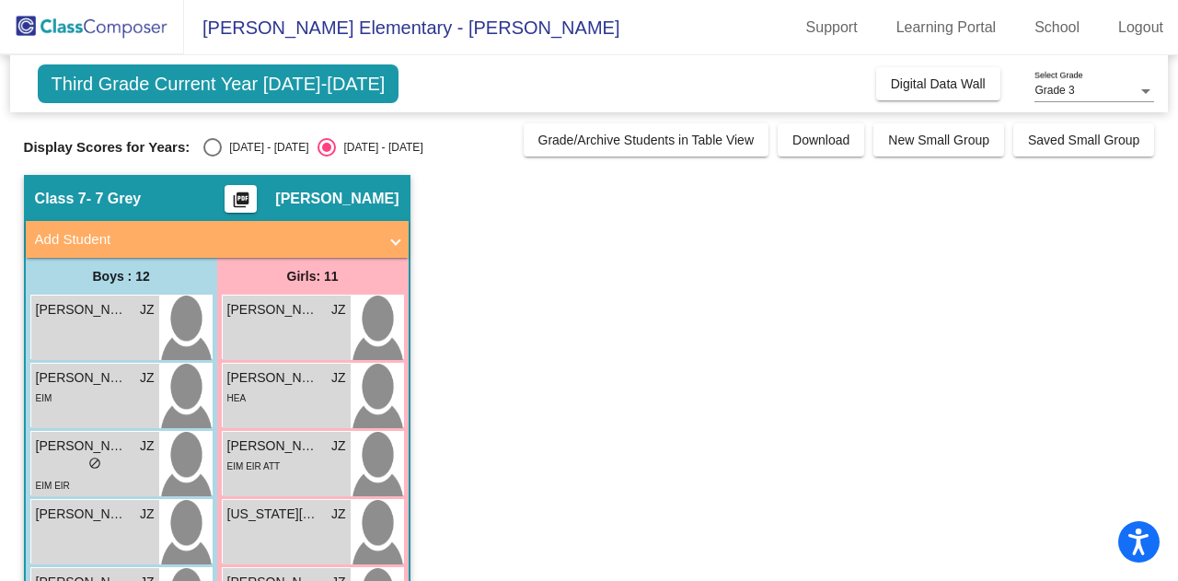 The image size is (1178, 581). What do you see at coordinates (61, 199) in the screenshot?
I see `span: Class 7` at bounding box center [61, 199].